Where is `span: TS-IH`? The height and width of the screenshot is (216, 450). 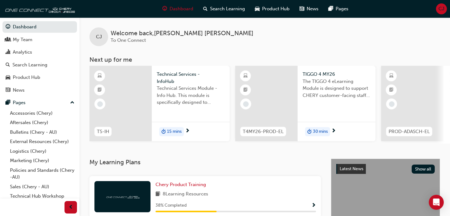
span: TS-IH is located at coordinates (103, 132).